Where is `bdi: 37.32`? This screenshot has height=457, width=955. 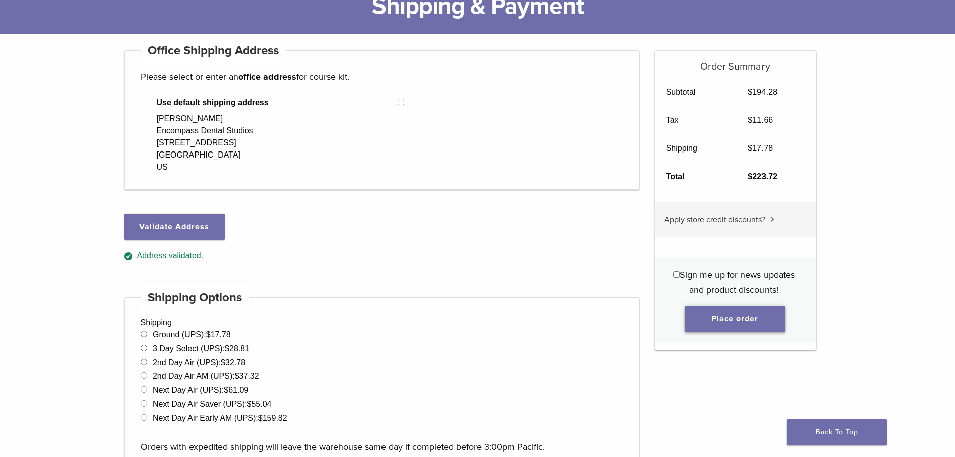
bdi: 37.32 is located at coordinates (247, 375).